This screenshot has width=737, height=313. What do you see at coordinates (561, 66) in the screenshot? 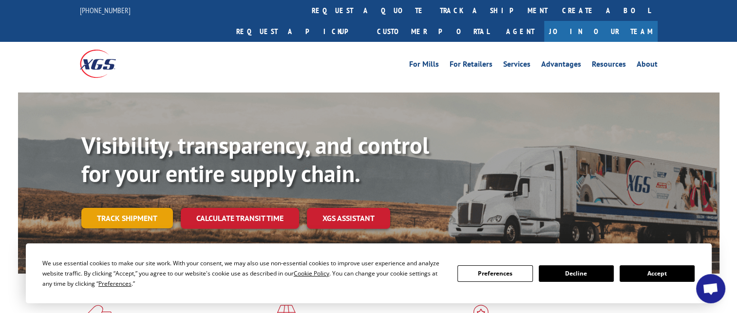
I see `a: Advantages` at bounding box center [561, 66].